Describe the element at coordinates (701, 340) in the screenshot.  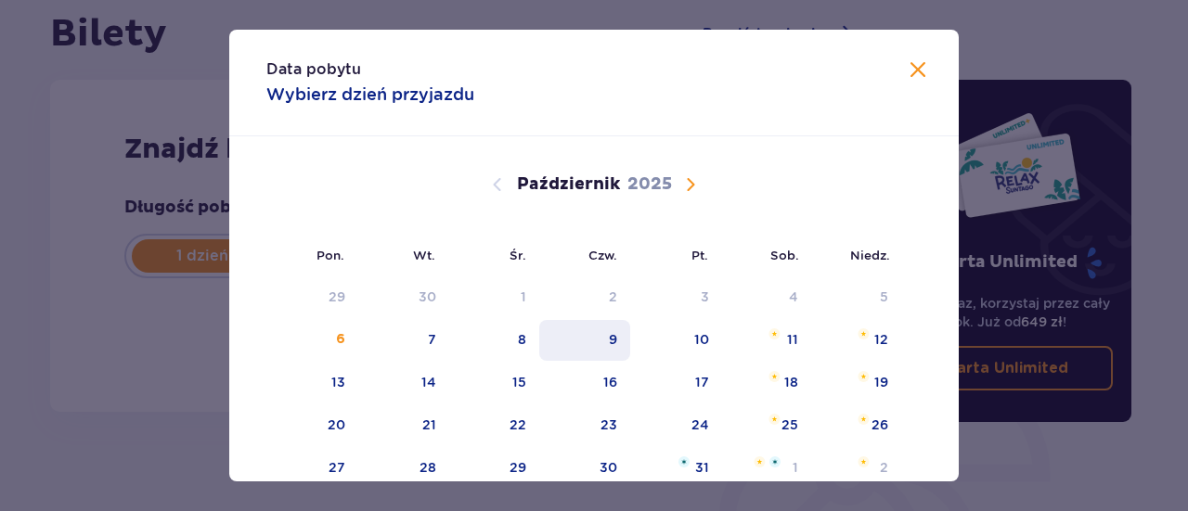
I see `div: 10` at that location.